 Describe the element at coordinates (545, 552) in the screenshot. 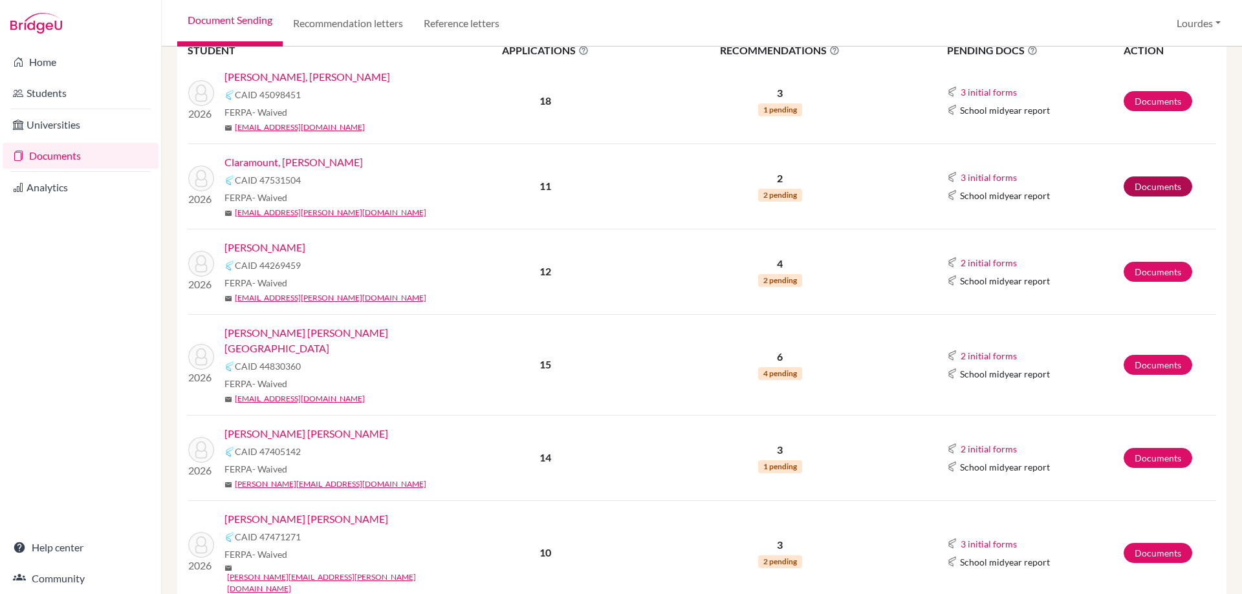

I see `b: 10` at that location.